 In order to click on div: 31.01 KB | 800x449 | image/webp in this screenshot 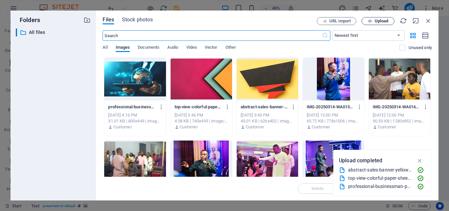, I will do `click(135, 121)`.